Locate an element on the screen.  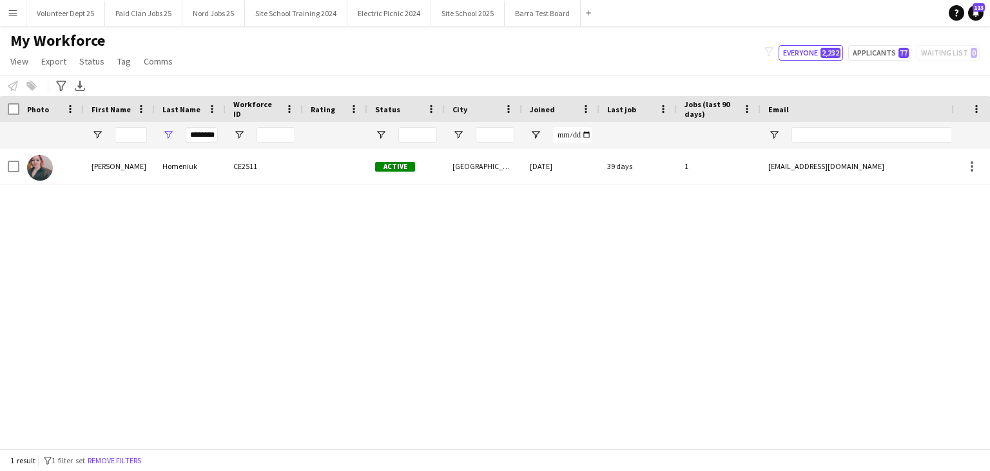
span: Email is located at coordinates (779, 109).